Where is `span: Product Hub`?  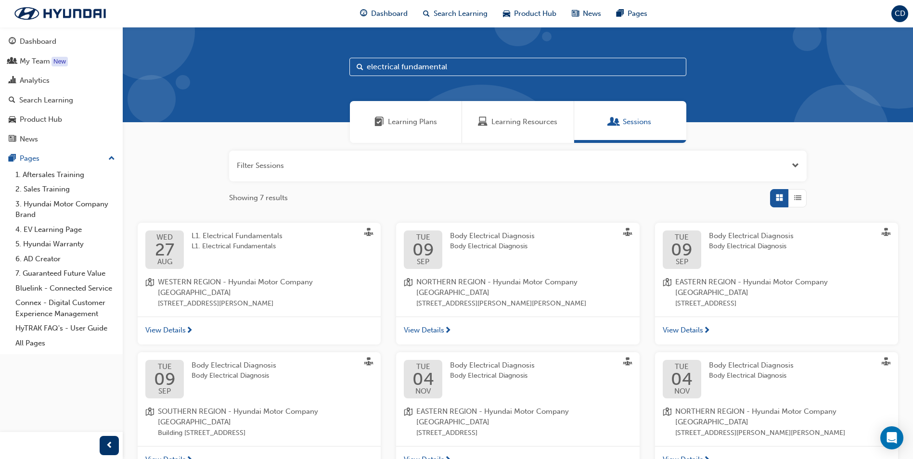
span: Product Hub is located at coordinates (535, 13).